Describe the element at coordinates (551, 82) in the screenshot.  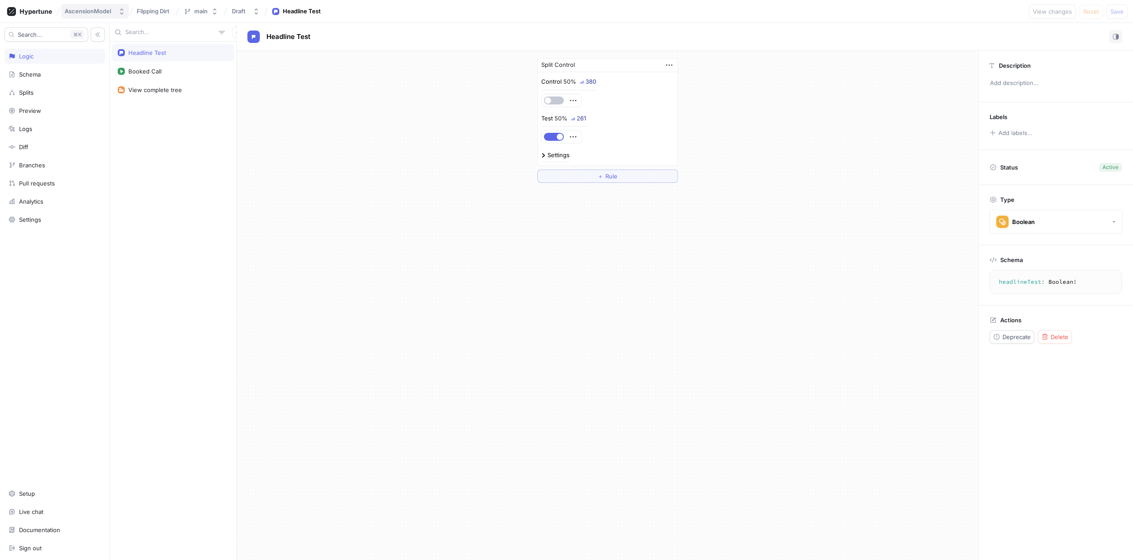
I see `p: Control` at that location.